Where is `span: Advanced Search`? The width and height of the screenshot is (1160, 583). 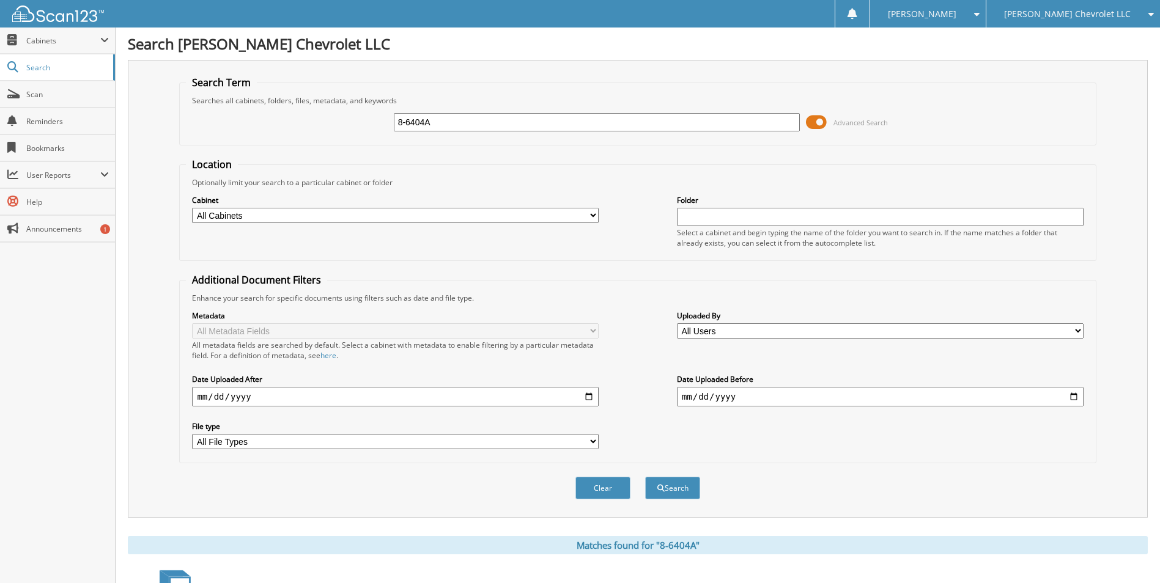
span: Advanced Search is located at coordinates (860, 122).